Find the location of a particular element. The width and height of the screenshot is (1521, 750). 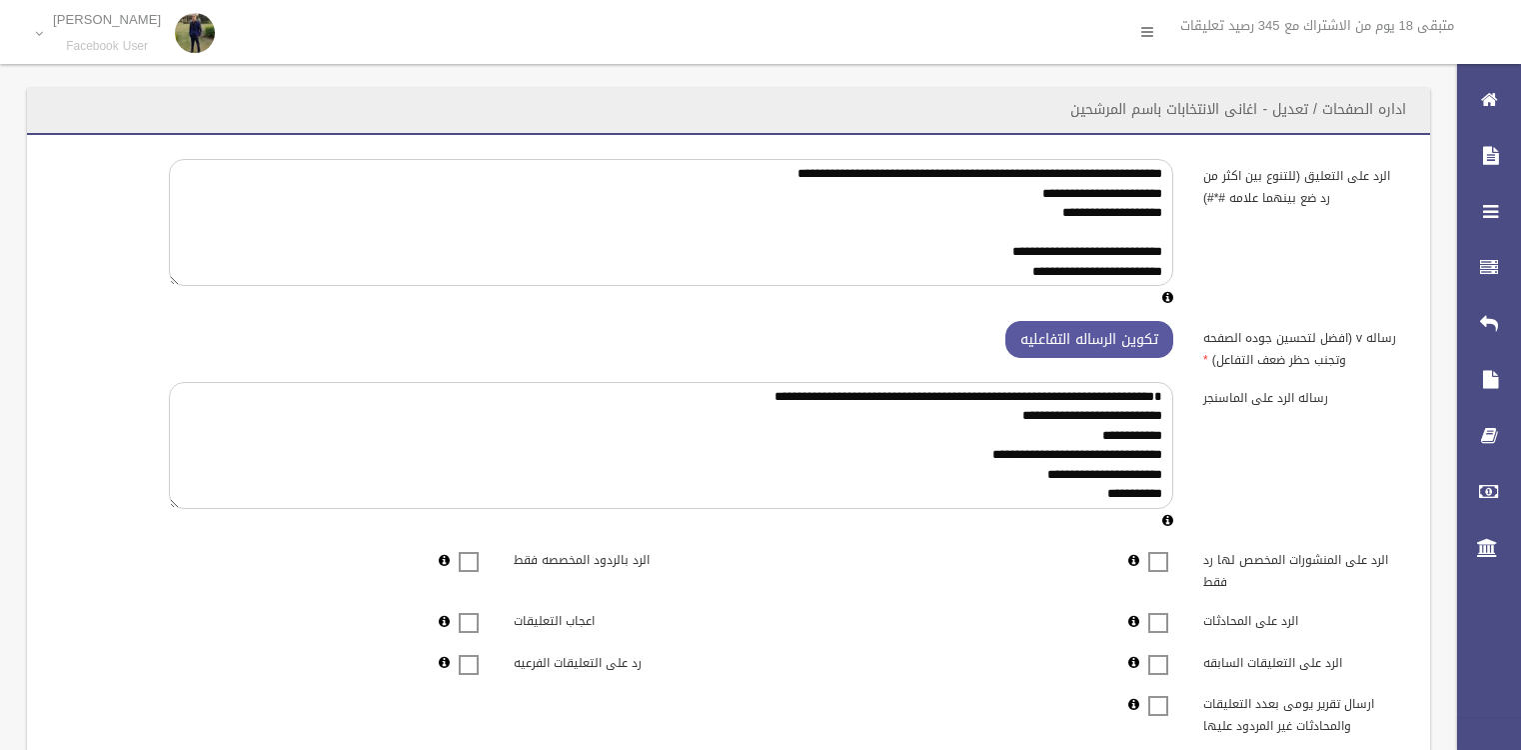

header: اداره الصفحات / تعديل - اغانى الانتخابات باسم المرشحين is located at coordinates (1238, 109).